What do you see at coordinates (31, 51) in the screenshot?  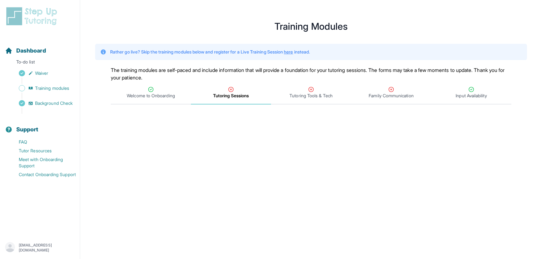 I see `span: Dashboard` at bounding box center [31, 51].